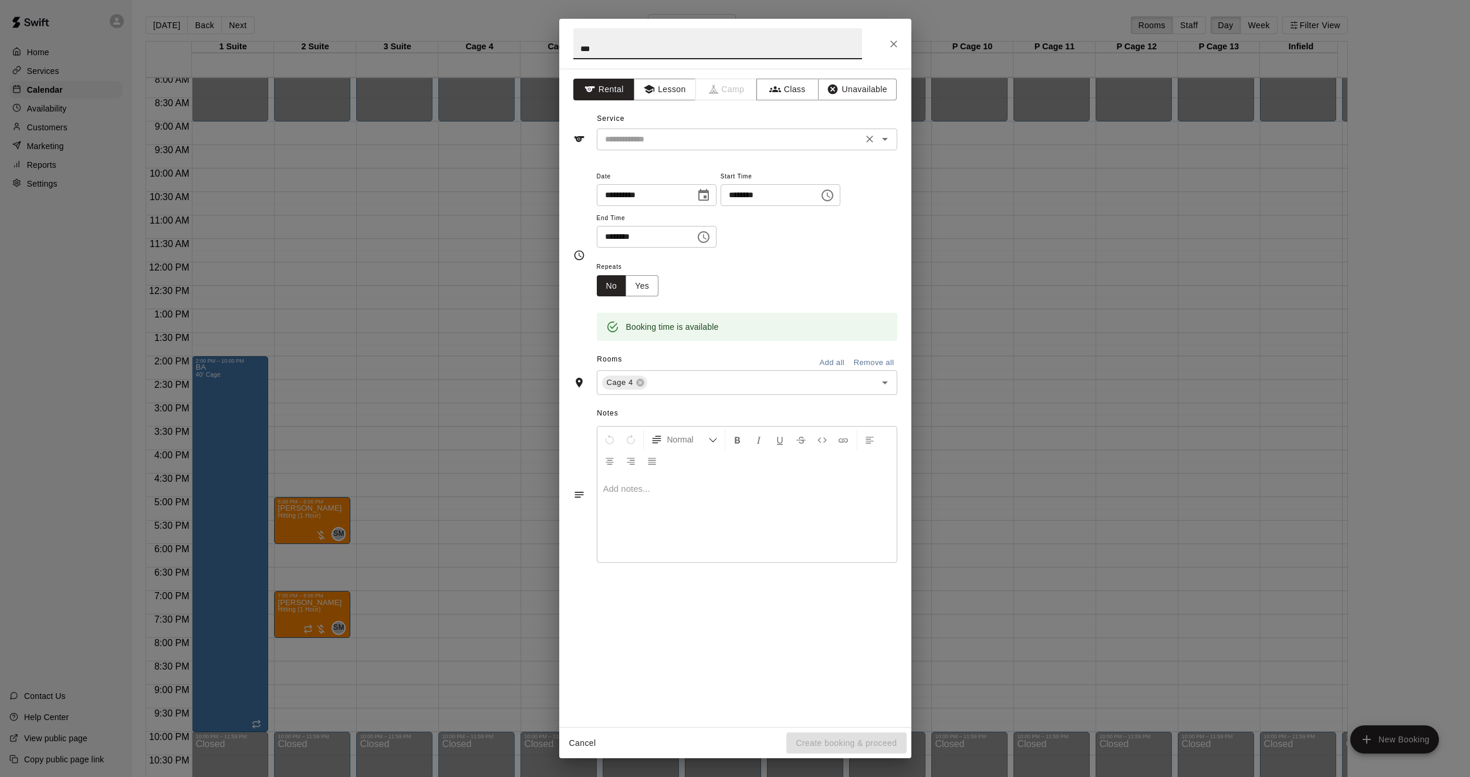 The image size is (1470, 777). I want to click on span: Cage 4, so click(620, 383).